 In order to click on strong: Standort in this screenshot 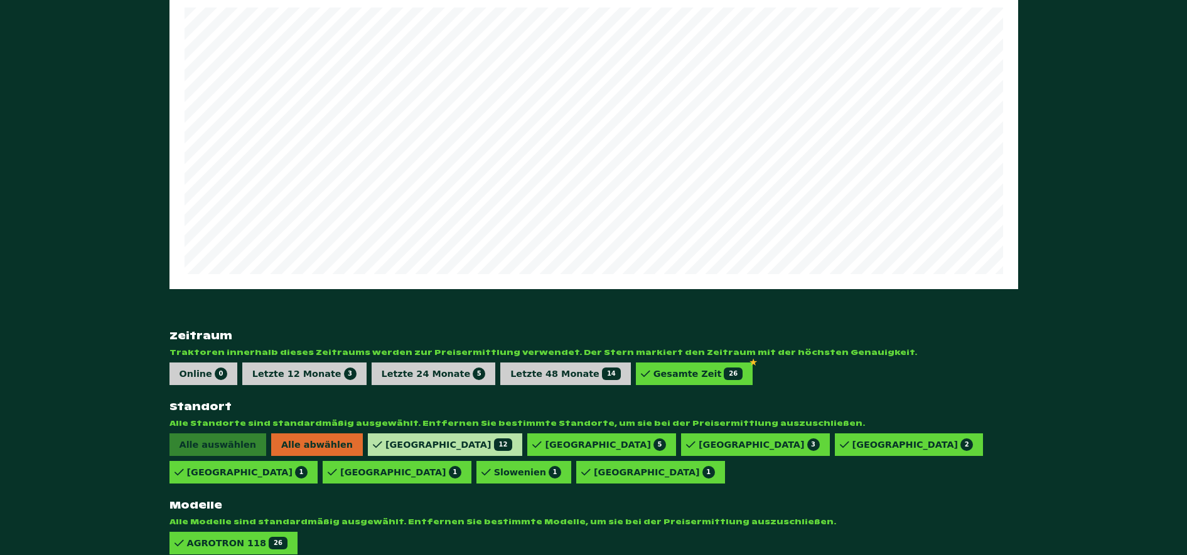, I will do `click(594, 407)`.